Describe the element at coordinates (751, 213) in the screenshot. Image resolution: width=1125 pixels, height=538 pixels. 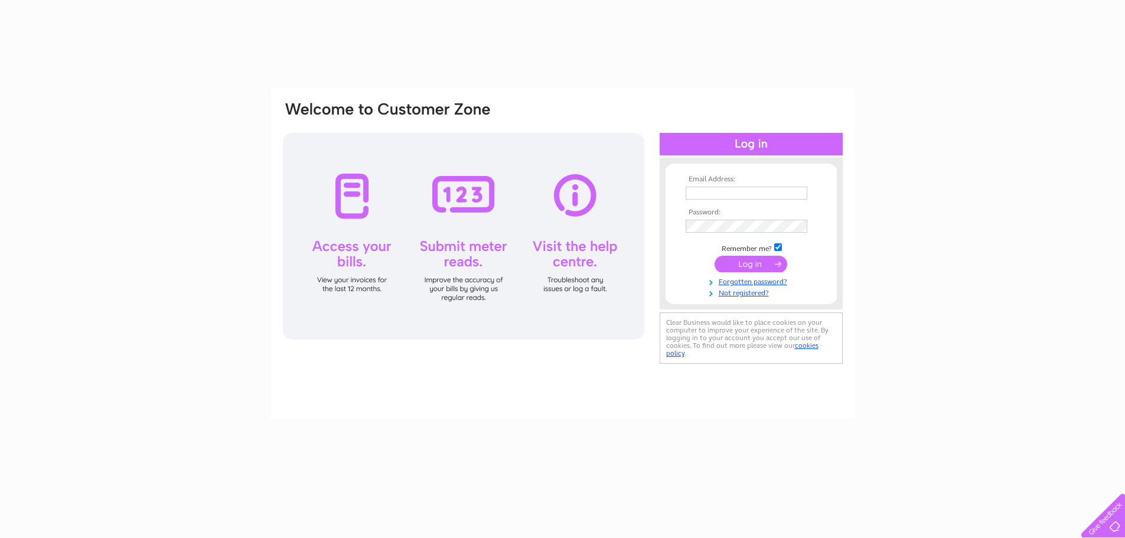
I see `th: Password:` at that location.